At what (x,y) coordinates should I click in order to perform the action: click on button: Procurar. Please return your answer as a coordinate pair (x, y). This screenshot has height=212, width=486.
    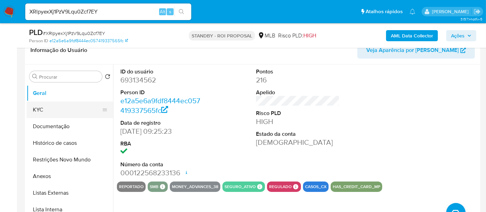
    Looking at the image, I should click on (35, 76).